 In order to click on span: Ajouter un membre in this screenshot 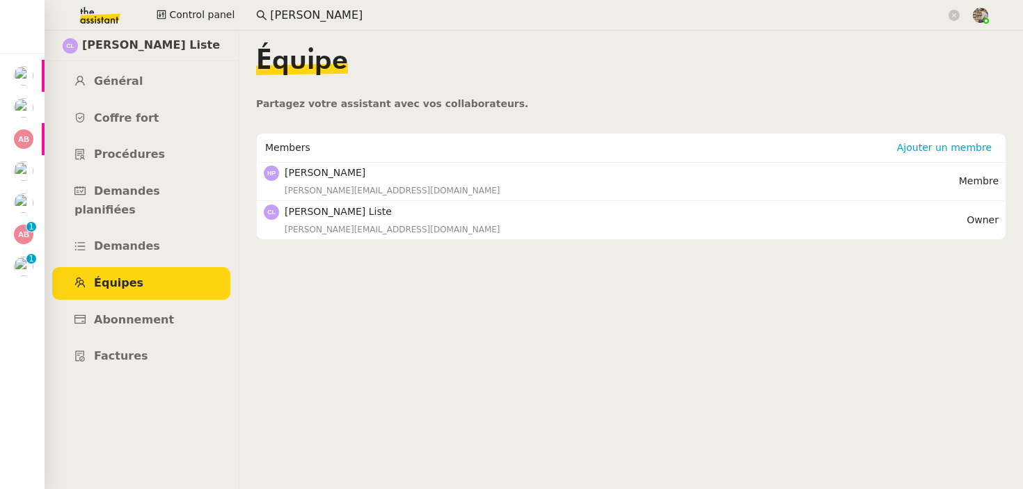, I will do `click(944, 147)`.